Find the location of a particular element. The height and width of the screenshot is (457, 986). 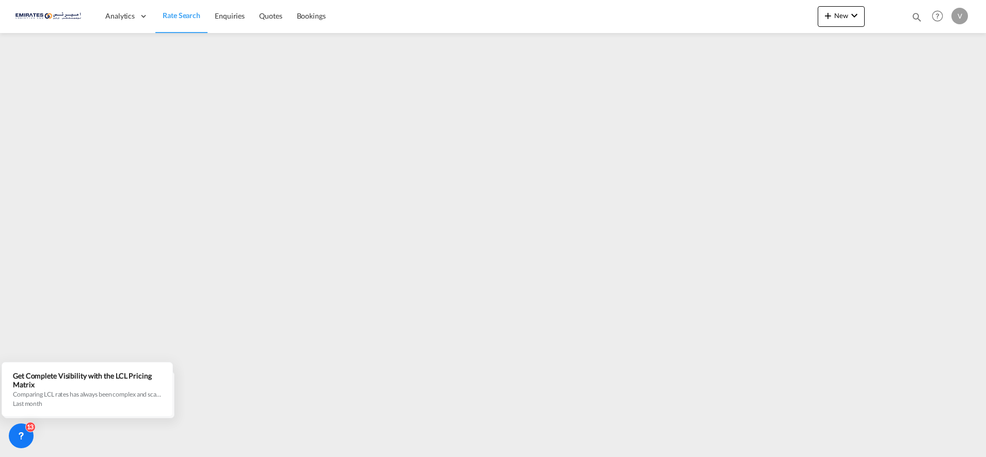

div: icon-magnify is located at coordinates (917, 19).